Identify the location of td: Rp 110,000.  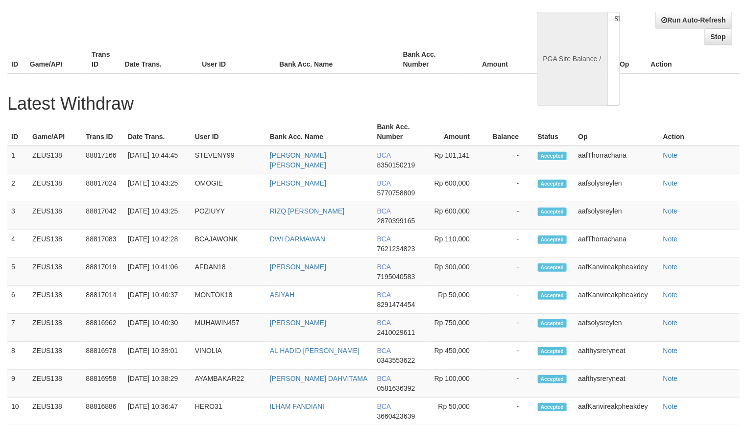
(455, 244).